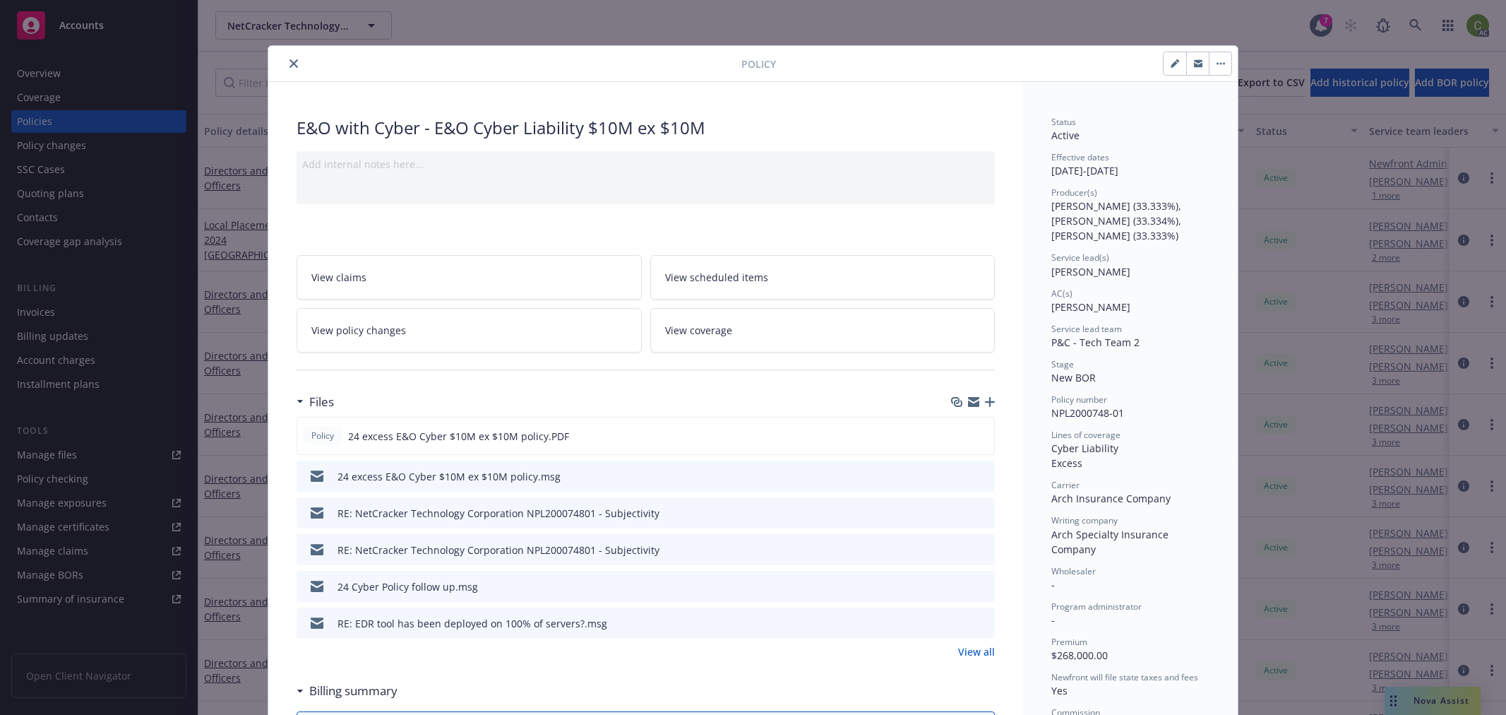  Describe the element at coordinates (1125, 676) in the screenshot. I see `span: Newfront will file state taxes and fees` at that location.